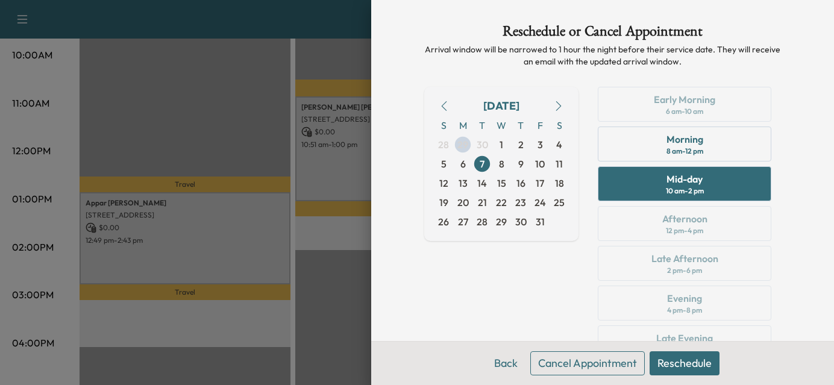  I want to click on p: Arrival window will be narrowed to 1 hour the night before their service date. They will receive ..., so click(603, 55).